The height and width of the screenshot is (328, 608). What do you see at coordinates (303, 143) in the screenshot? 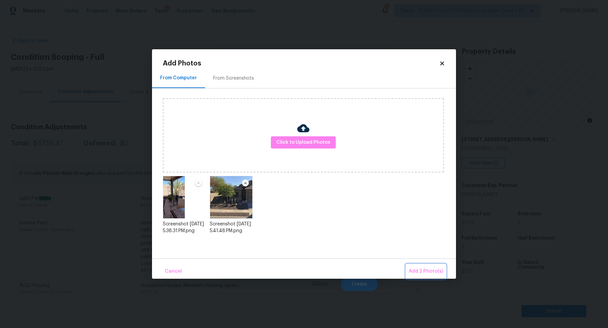
I see `span: Click to Upload Photos` at bounding box center [303, 143].